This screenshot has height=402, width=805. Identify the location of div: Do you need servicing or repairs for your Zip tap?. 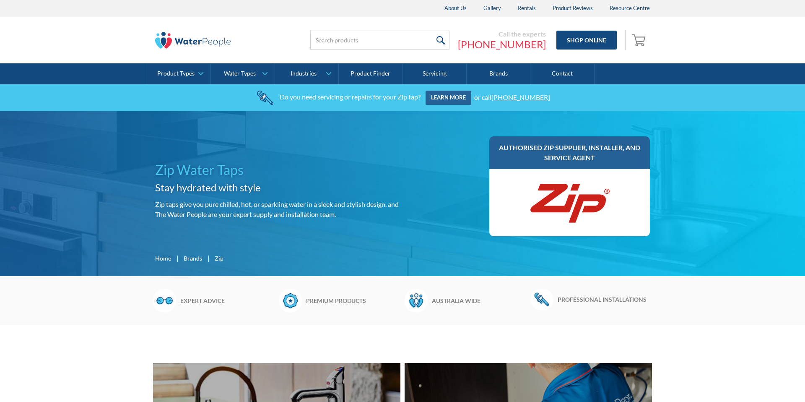
(350, 96).